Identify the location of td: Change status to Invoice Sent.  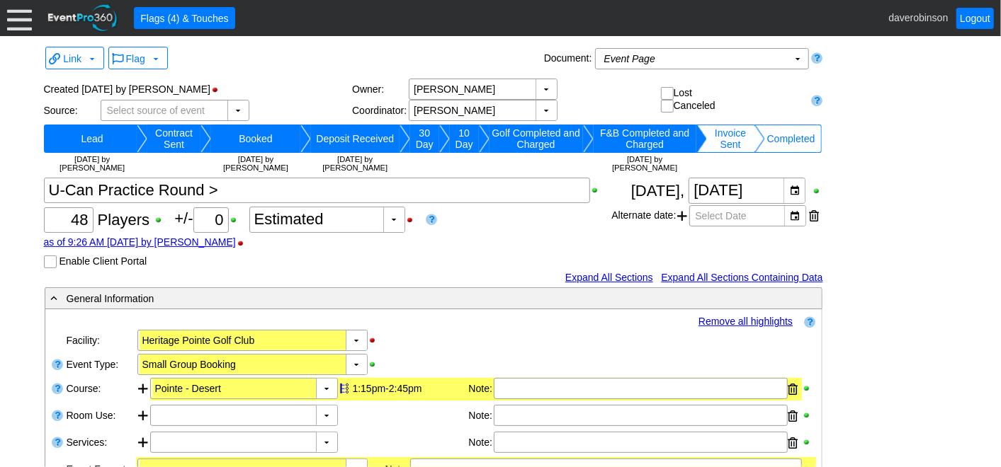
(730, 139).